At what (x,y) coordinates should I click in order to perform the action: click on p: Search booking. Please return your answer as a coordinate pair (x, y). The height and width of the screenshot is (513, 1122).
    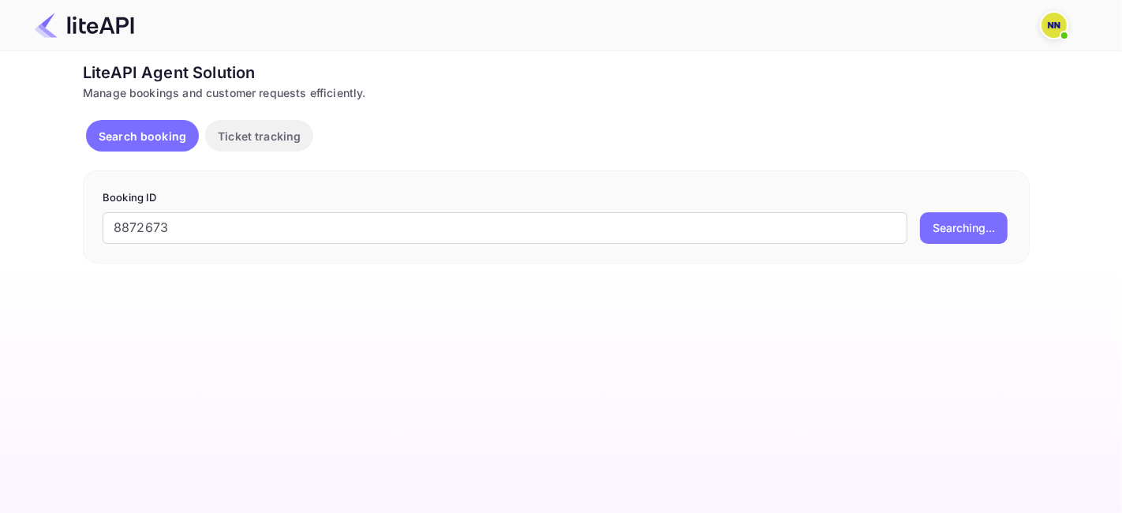
    Looking at the image, I should click on (142, 136).